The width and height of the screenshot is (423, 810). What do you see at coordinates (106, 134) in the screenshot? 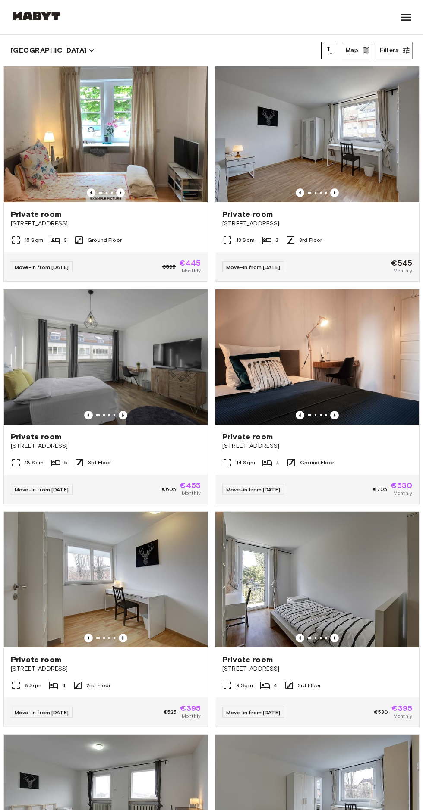
I see `img: Marketing picture of unit DE-09-012-002-03HF` at bounding box center [106, 134].